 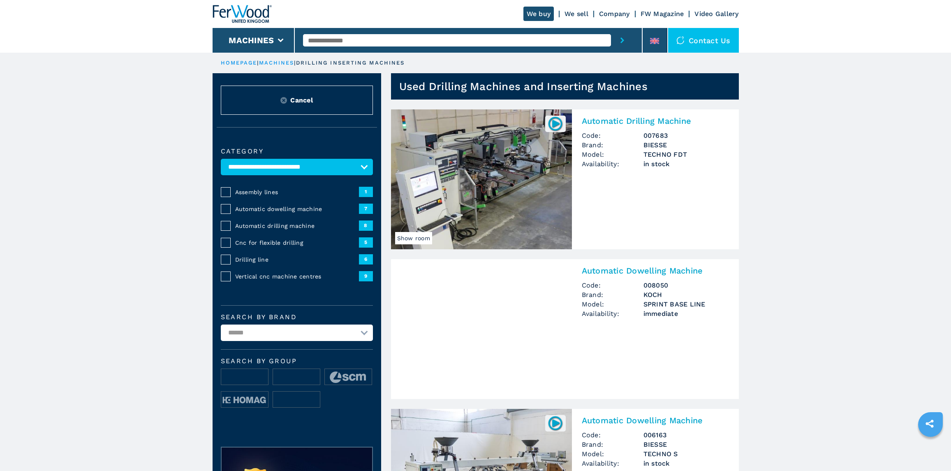 I want to click on h3: 007683, so click(x=686, y=135).